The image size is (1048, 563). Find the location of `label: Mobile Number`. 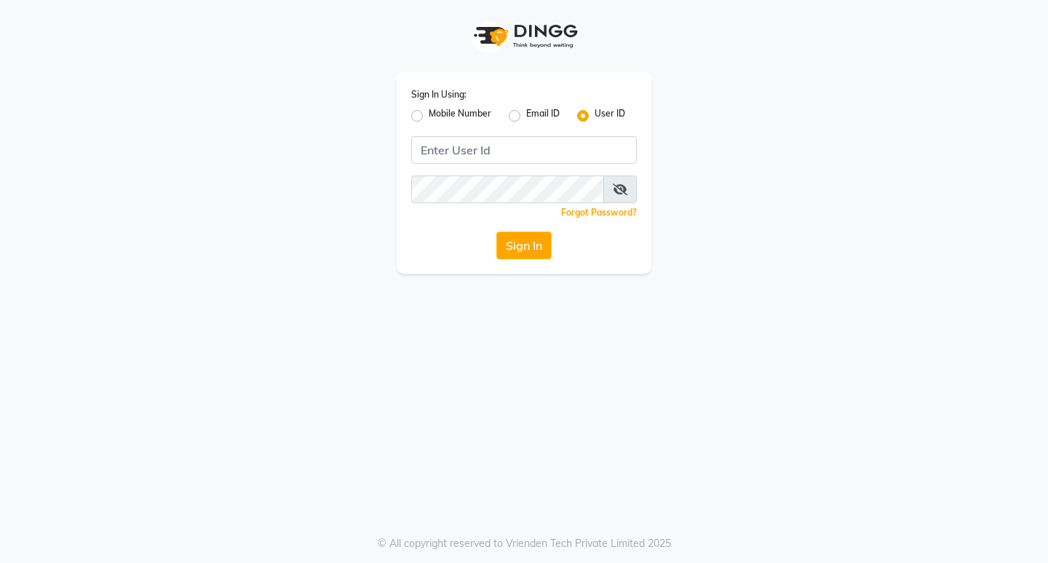

label: Mobile Number is located at coordinates (460, 116).